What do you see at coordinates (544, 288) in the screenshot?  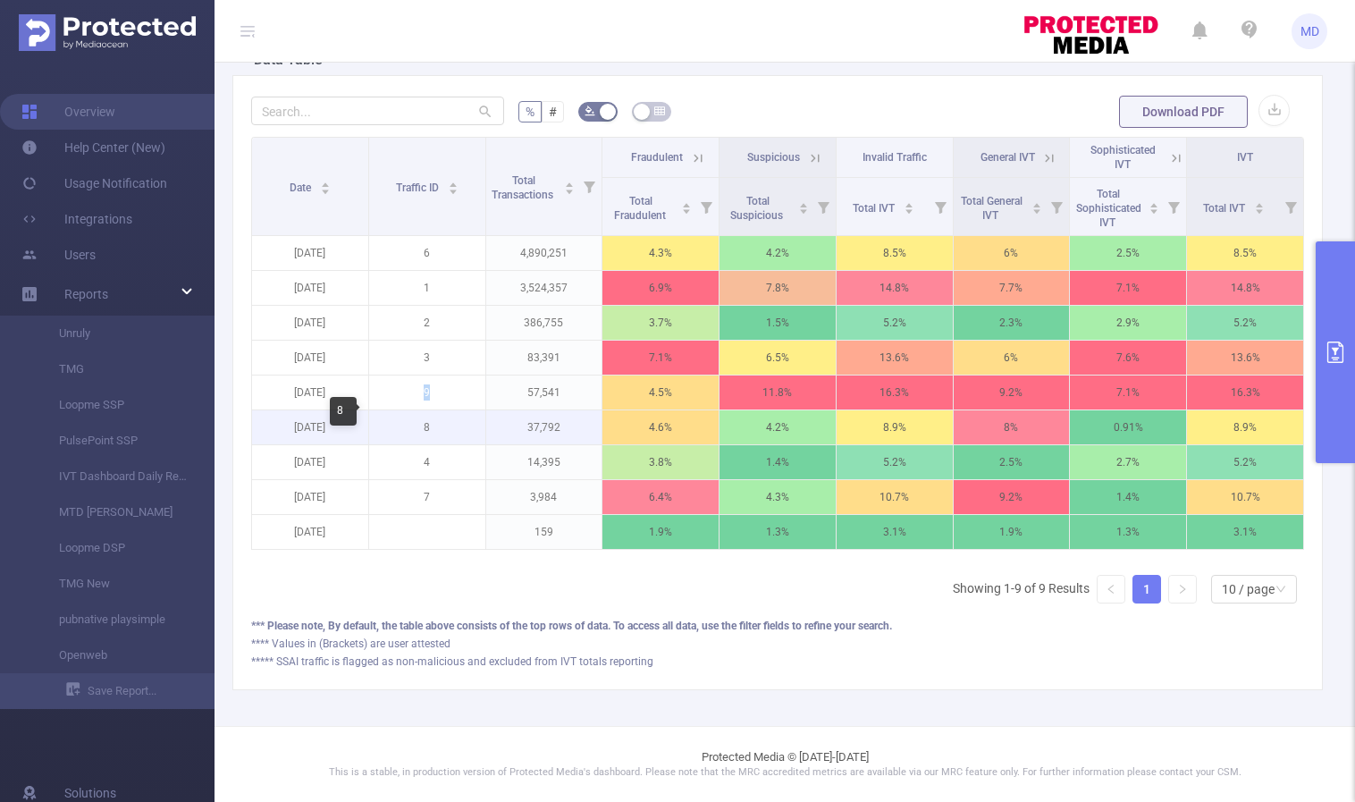 I see `p: 3,524,357` at bounding box center [544, 288].